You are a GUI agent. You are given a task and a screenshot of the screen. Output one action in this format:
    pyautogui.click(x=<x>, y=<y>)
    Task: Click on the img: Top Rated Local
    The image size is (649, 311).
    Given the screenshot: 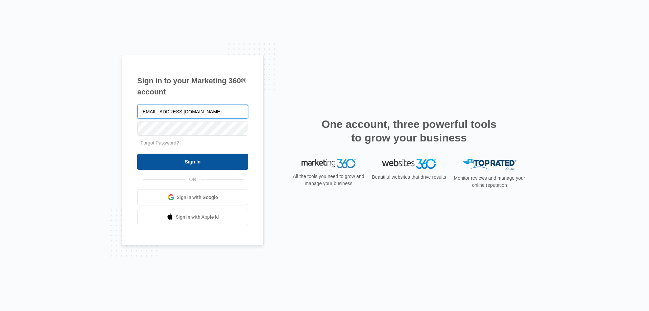 What is the action you would take?
    pyautogui.click(x=490, y=164)
    